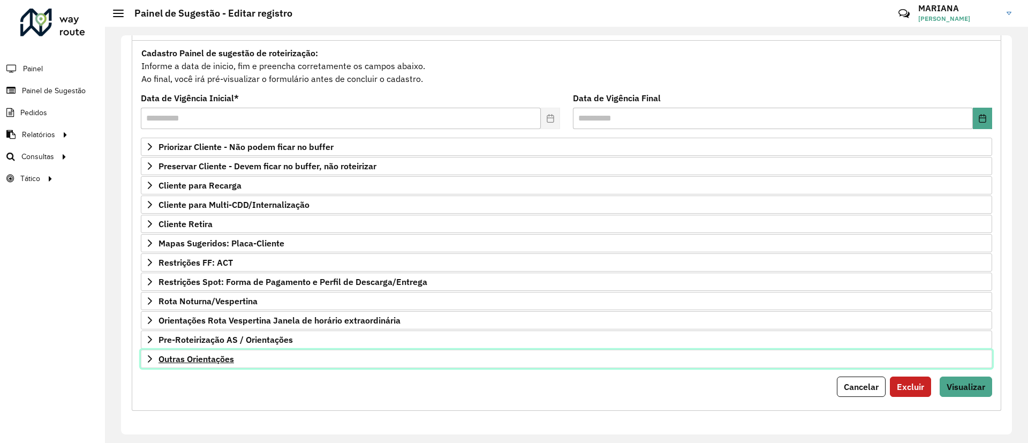 The width and height of the screenshot is (1028, 443). What do you see at coordinates (196, 359) in the screenshot?
I see `span: Outras Orientações` at bounding box center [196, 359].